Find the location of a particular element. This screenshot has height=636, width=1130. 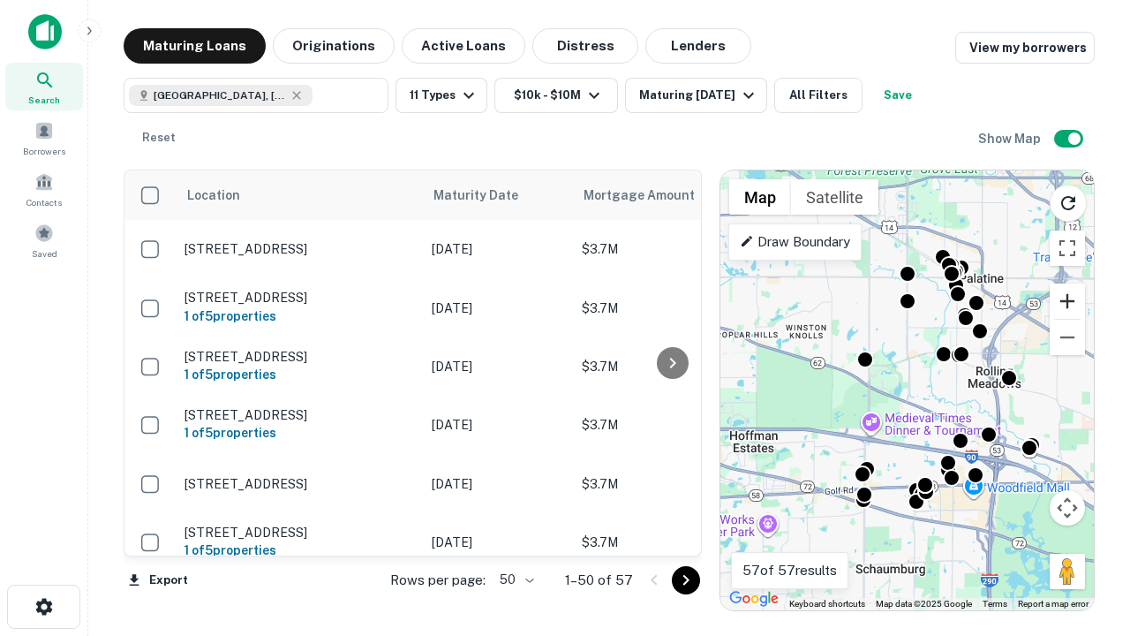

button: $10k - $10M is located at coordinates (556, 95).